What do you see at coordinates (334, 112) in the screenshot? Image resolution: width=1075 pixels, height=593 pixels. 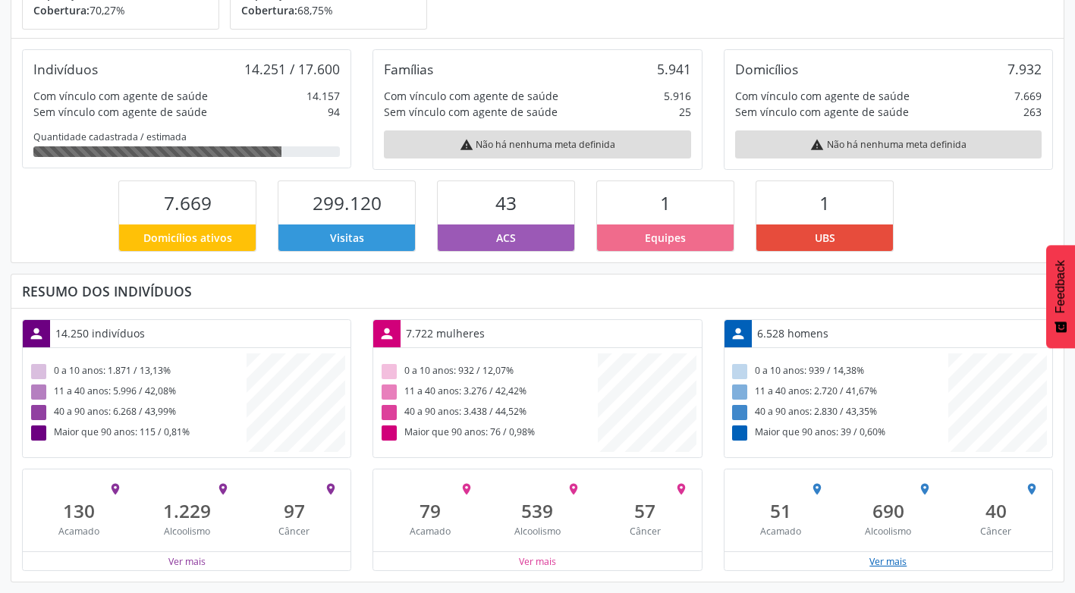 I see `div: 94` at bounding box center [334, 112].